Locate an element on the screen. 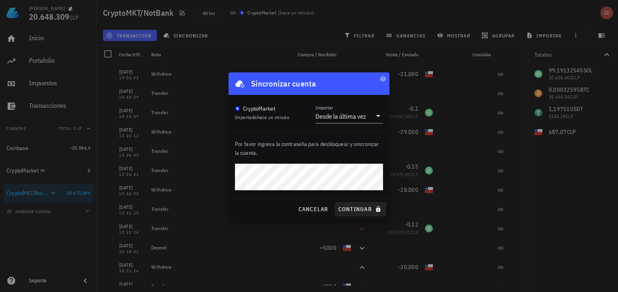 The width and height of the screenshot is (618, 292). button: cancelar is located at coordinates (313, 209).